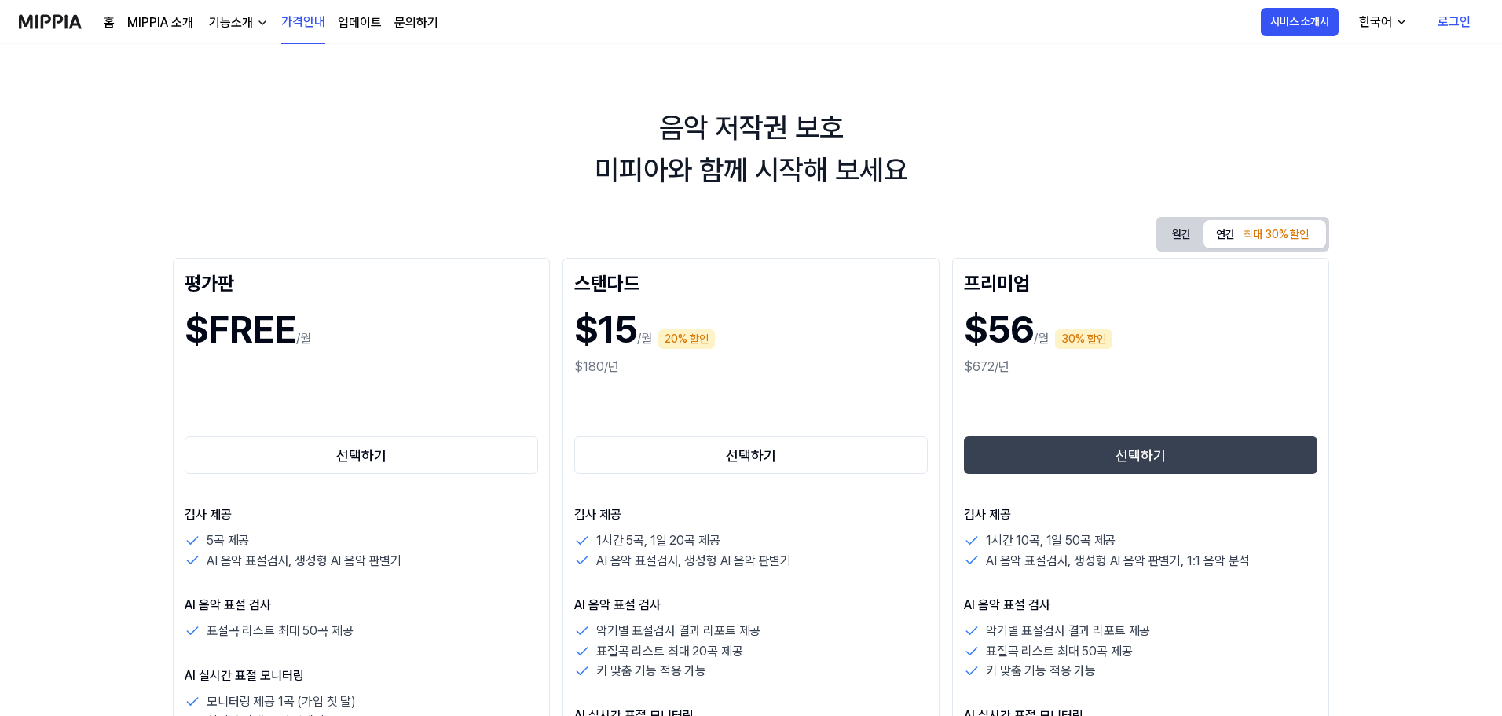 The image size is (1502, 716). Describe the element at coordinates (1141, 282) in the screenshot. I see `div: 프리미엄` at that location.